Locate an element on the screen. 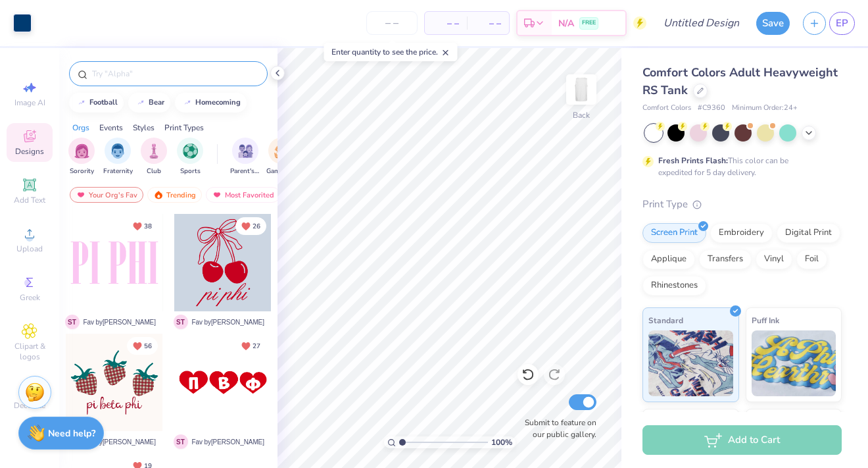 The height and width of the screenshot is (468, 868). div: Your Org's Fav is located at coordinates (107, 195).